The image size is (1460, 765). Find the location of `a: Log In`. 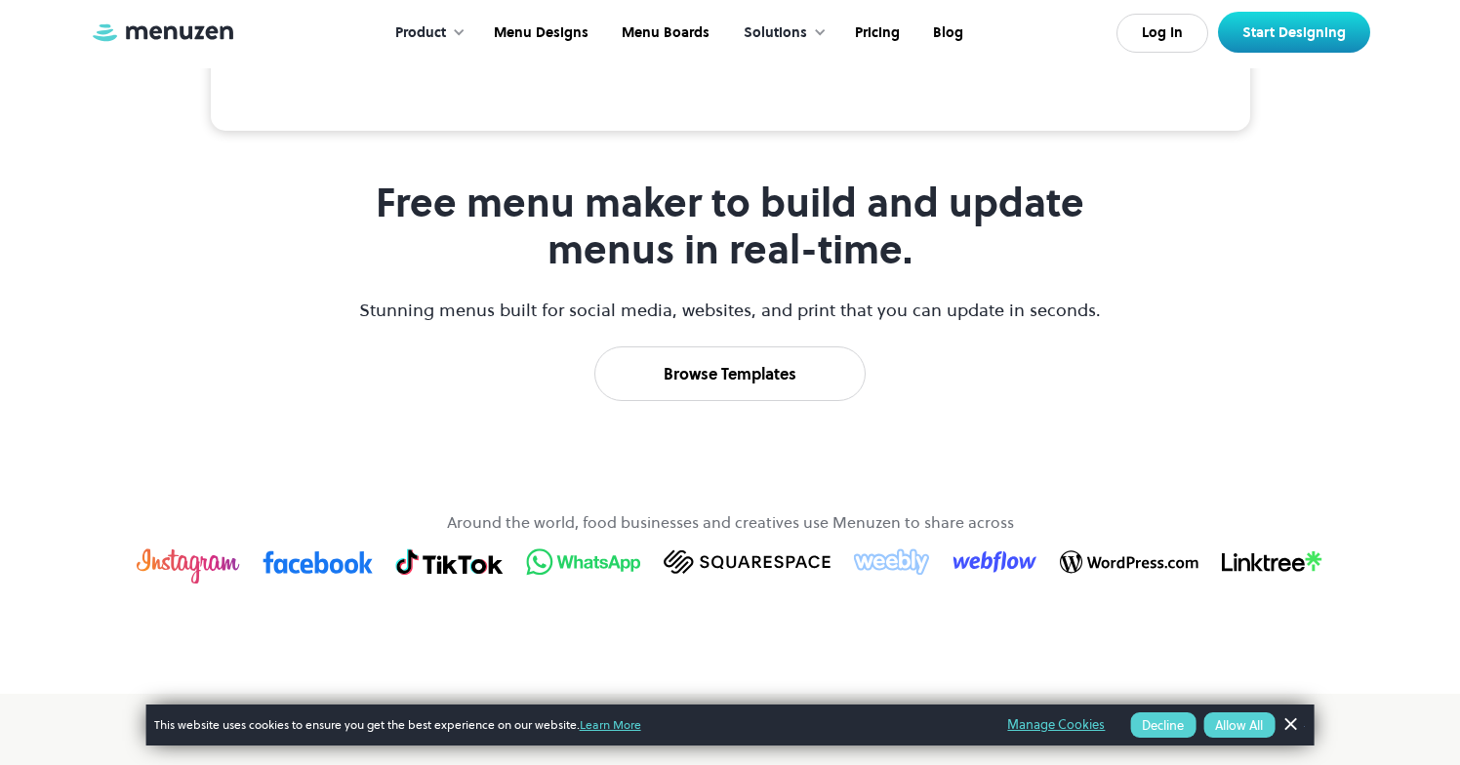

a: Log In is located at coordinates (1162, 33).